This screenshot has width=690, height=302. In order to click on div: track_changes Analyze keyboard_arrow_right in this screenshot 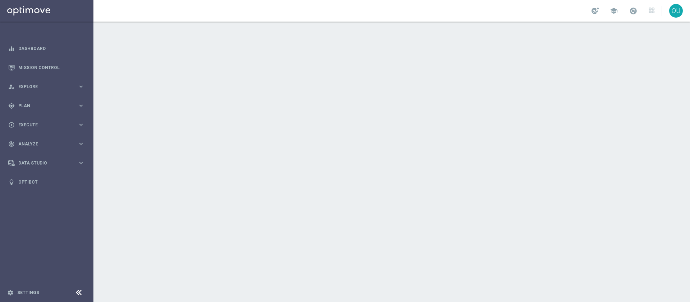, I will do `click(46, 144)`.